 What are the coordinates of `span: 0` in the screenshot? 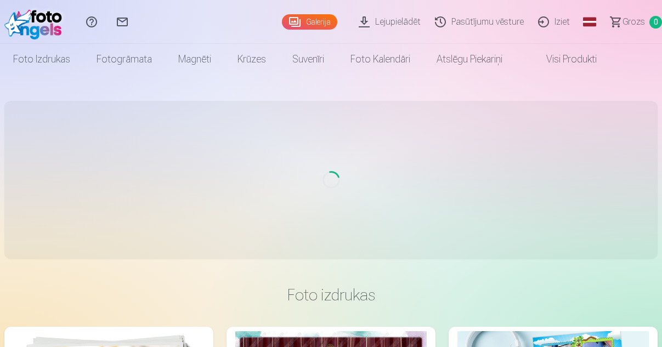 It's located at (655, 22).